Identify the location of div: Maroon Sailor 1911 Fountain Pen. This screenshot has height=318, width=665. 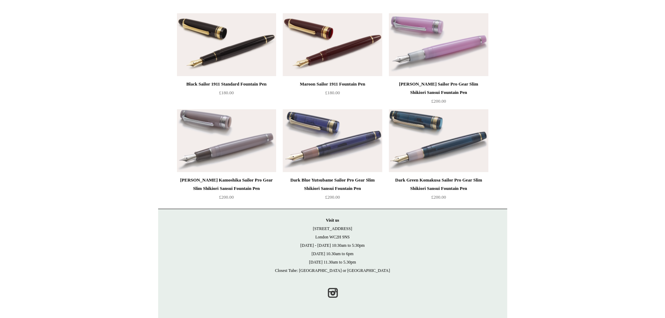
(332, 84).